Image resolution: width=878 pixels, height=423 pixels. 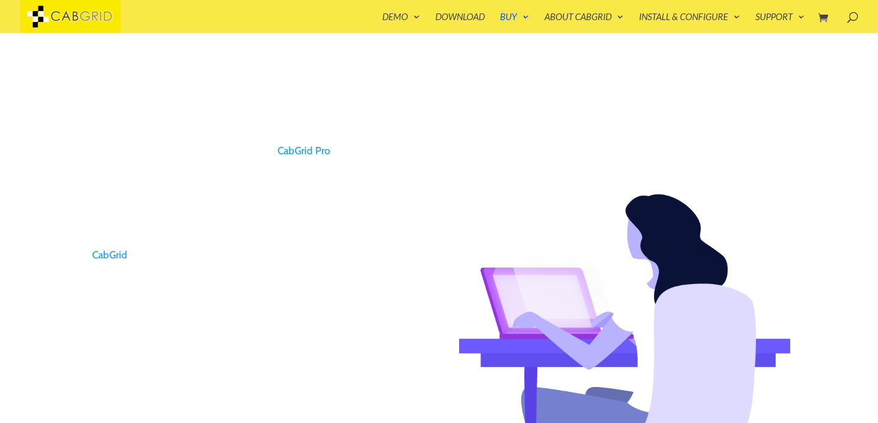 What do you see at coordinates (258, 93) in the screenshot?
I see `p: Manage CabGrid Bookings via WordPress Admin` at bounding box center [258, 93].